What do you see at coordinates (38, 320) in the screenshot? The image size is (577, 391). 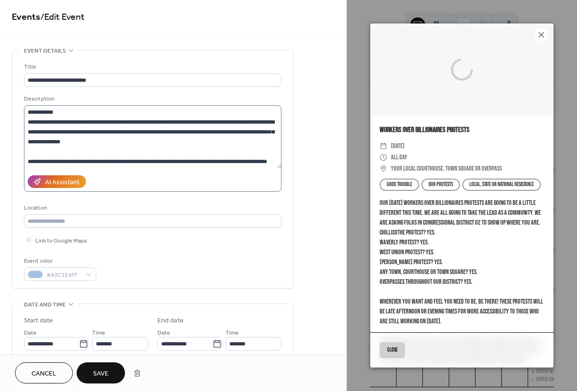 I see `div: Start date` at bounding box center [38, 320].